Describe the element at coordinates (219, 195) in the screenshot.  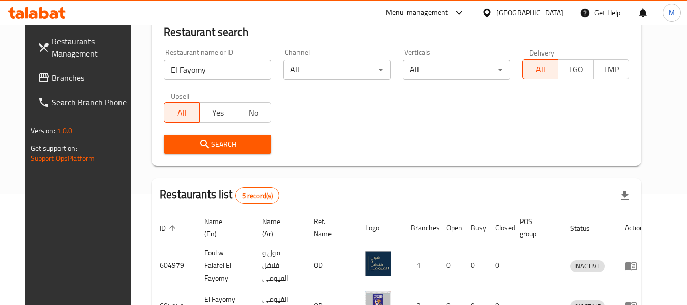
I see `h2: Restaurants list` at that location.